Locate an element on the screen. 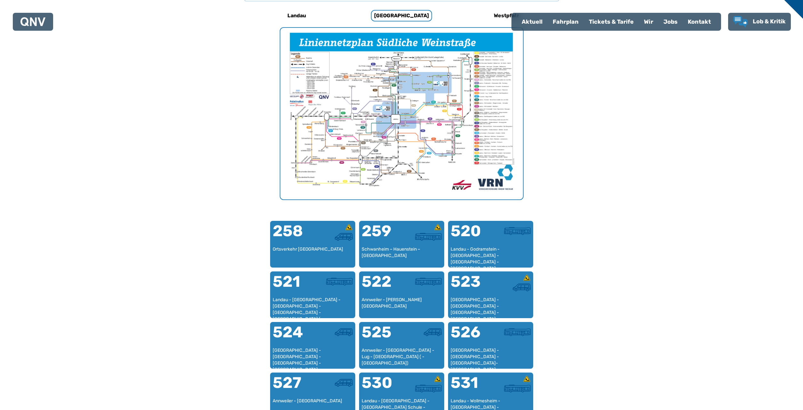  div: 525 is located at coordinates (381, 336).